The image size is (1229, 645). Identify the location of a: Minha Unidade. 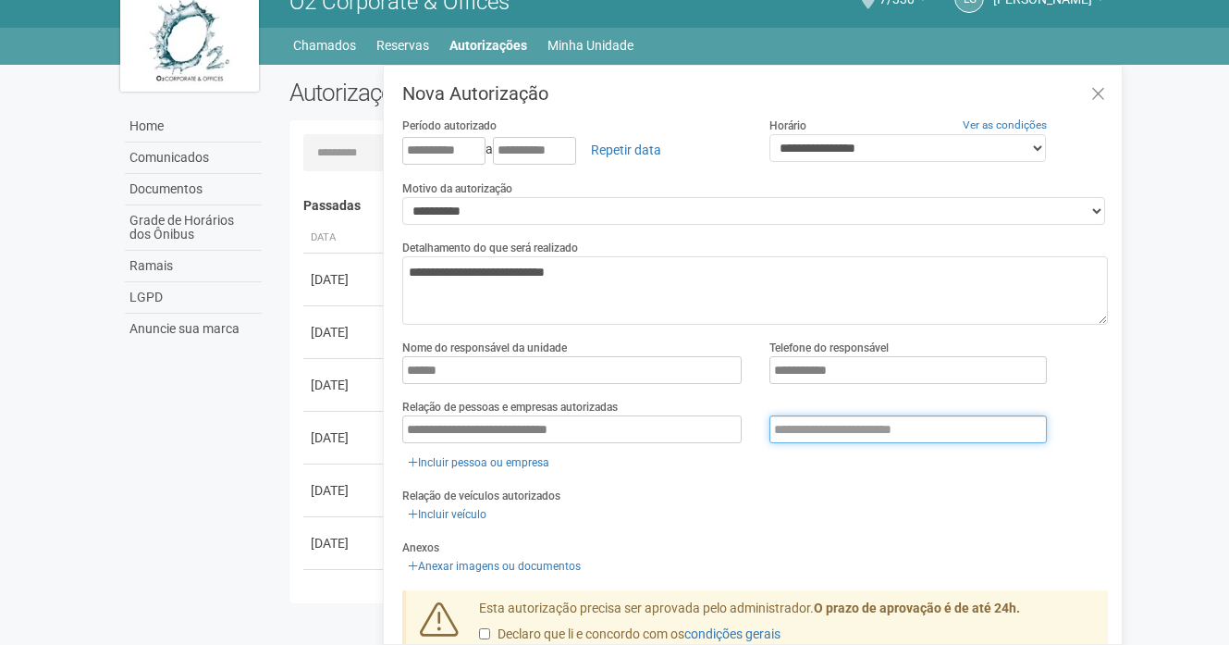
(590, 45).